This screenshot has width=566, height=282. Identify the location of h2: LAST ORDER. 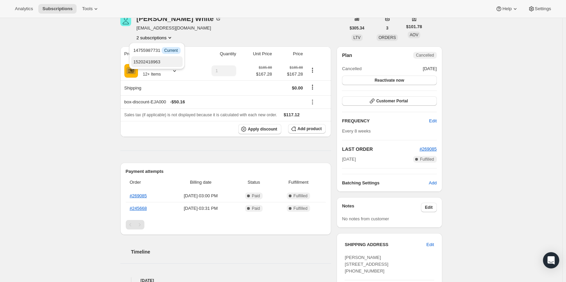
(381, 149).